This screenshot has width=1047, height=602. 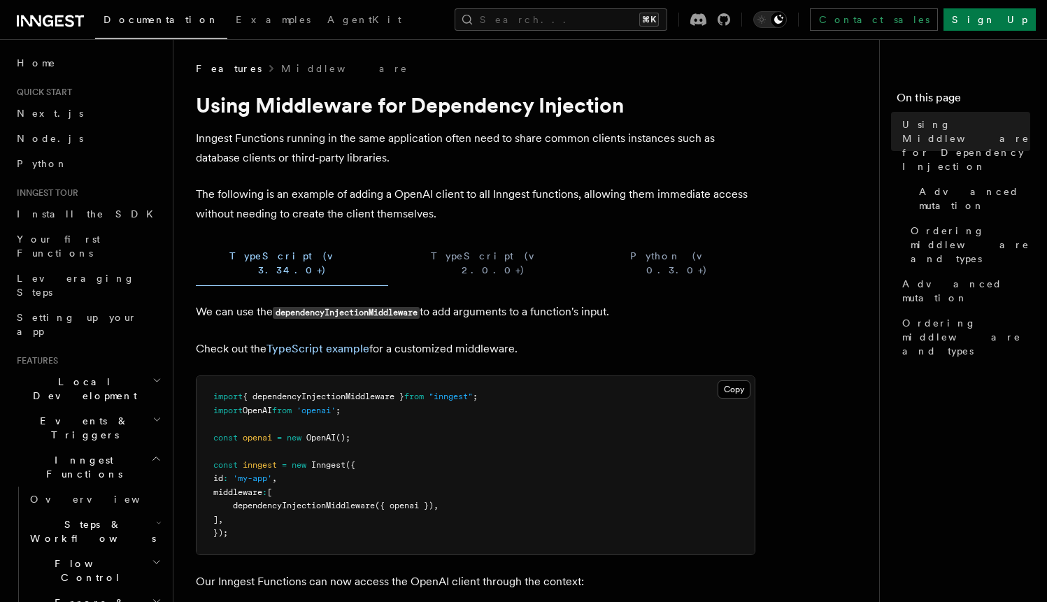 I want to click on span: inngest, so click(x=259, y=465).